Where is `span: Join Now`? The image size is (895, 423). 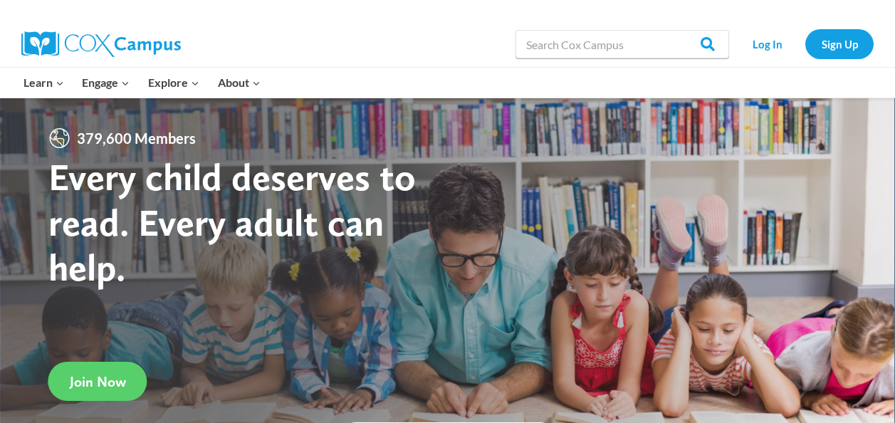
span: Join Now is located at coordinates (98, 382).